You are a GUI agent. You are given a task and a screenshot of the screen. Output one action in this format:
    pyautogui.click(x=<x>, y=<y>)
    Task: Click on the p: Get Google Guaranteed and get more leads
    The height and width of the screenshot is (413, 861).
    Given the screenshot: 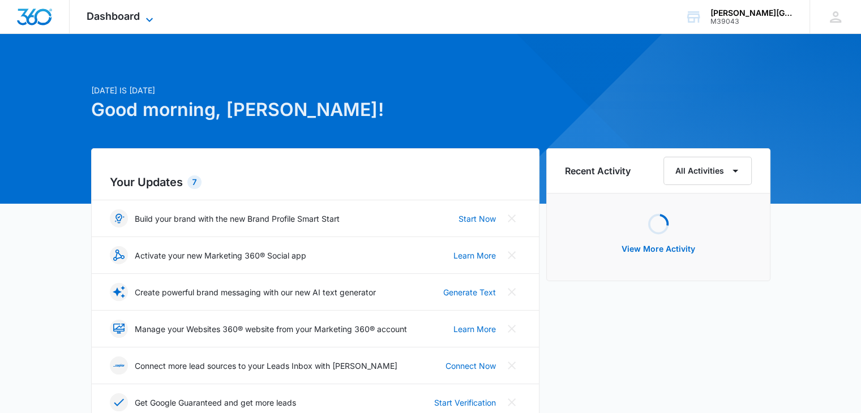 What is the action you would take?
    pyautogui.click(x=215, y=402)
    